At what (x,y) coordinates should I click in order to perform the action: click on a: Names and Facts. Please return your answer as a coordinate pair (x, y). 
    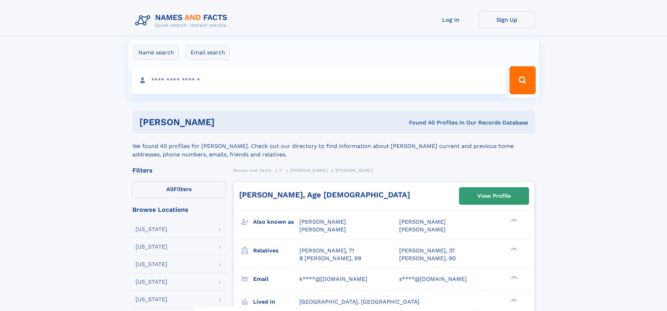
    Looking at the image, I should click on (252, 170).